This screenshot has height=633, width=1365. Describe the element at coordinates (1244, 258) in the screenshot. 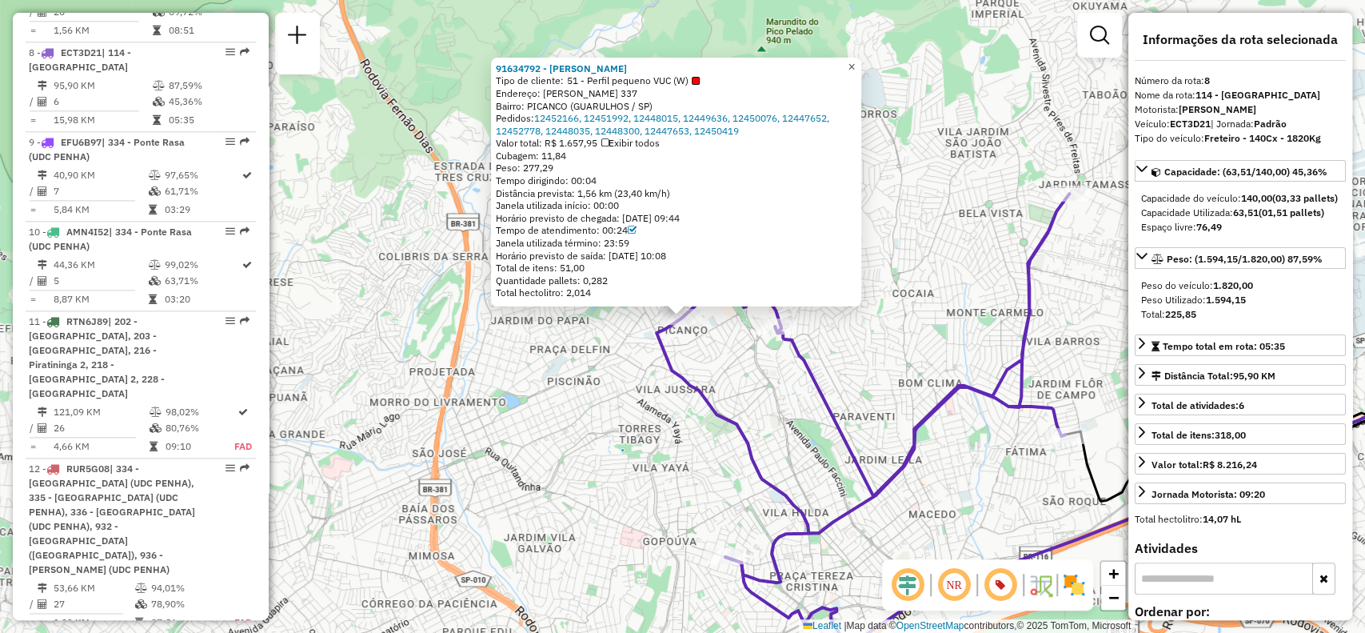

I see `span: Peso: (1.594,15/1.820,00) 87,59%` at that location.